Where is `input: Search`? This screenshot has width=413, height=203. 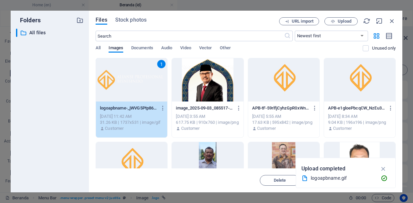 input: Search is located at coordinates (190, 36).